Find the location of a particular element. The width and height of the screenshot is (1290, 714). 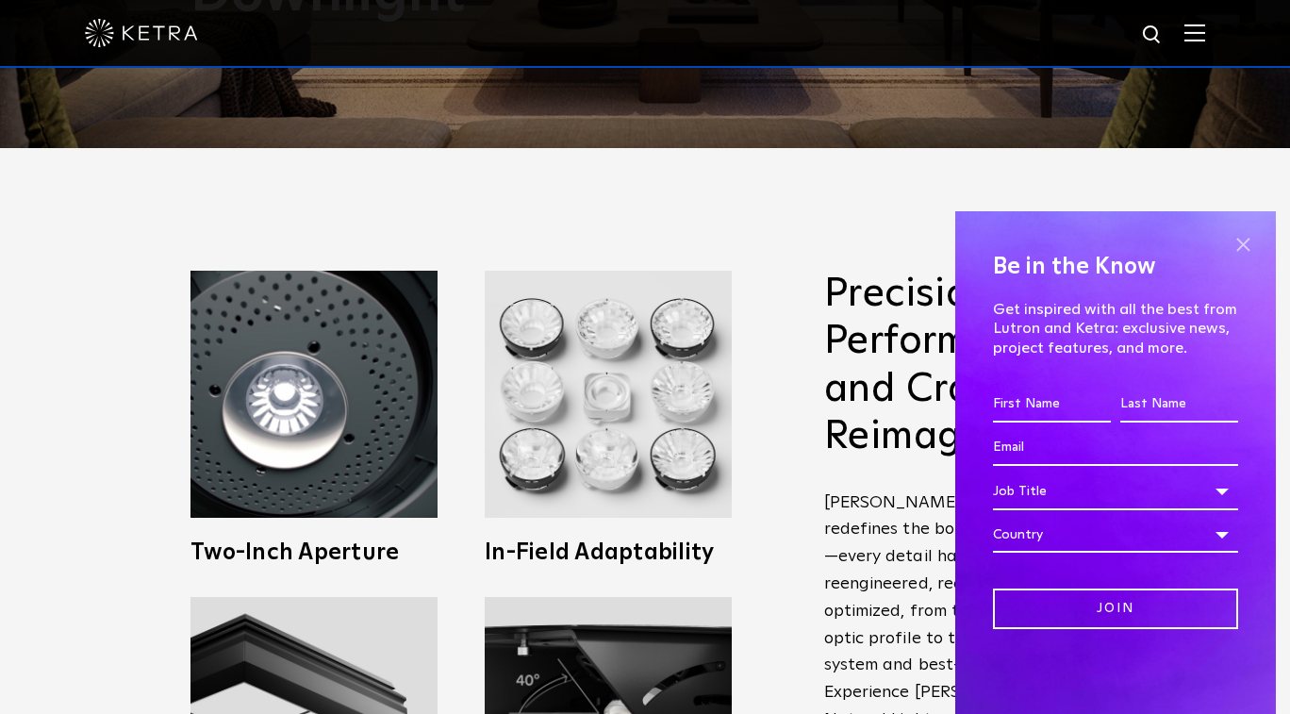

h3: Two-Inch Aperture is located at coordinates (314, 553).